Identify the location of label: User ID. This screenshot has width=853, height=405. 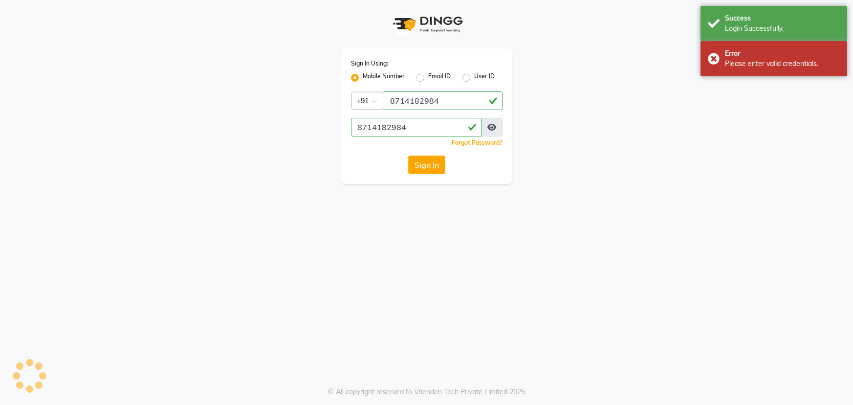
(484, 78).